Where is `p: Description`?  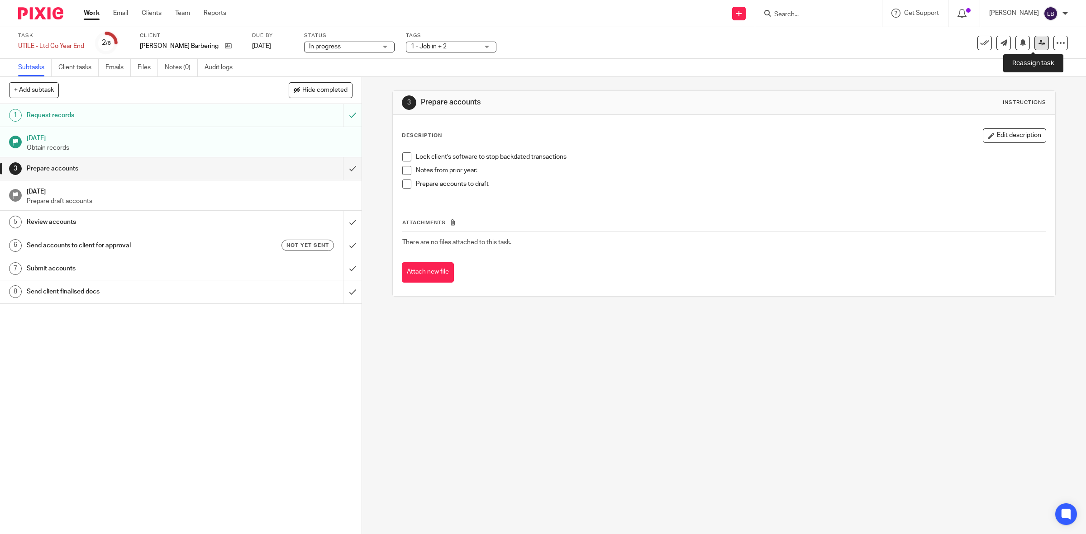 p: Description is located at coordinates (422, 136).